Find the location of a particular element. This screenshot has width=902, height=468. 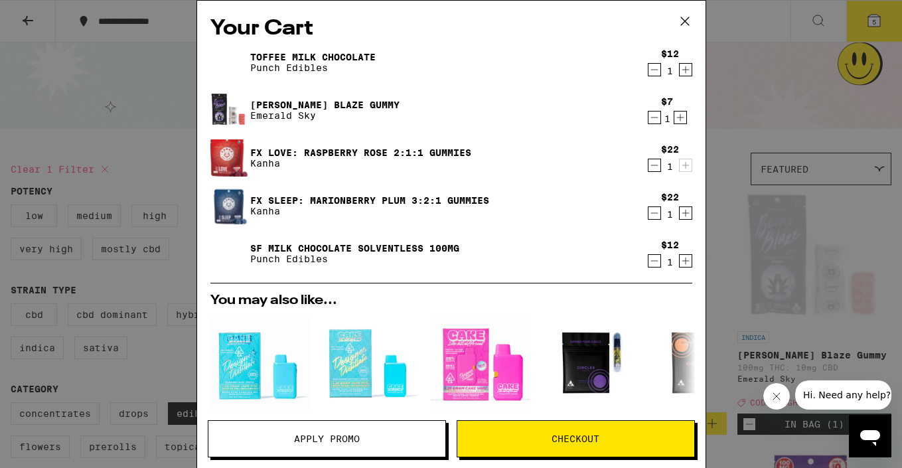

span: Hi. Need any help? is located at coordinates (52, 15).